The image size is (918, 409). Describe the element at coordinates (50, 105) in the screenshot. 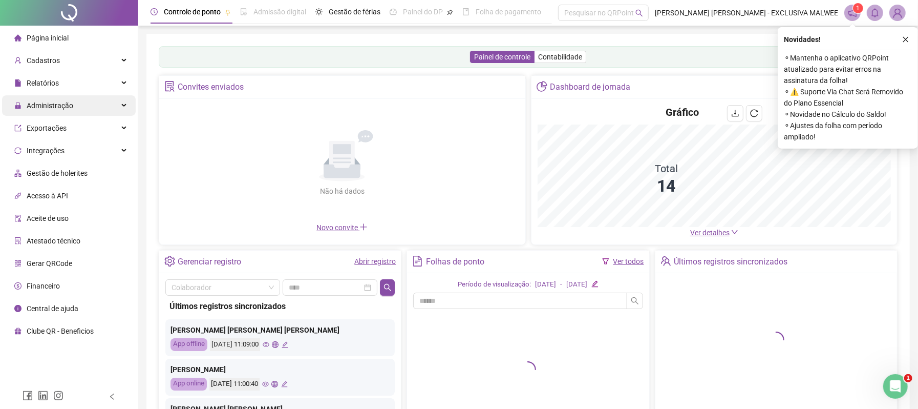

I see `span: Administração` at that location.